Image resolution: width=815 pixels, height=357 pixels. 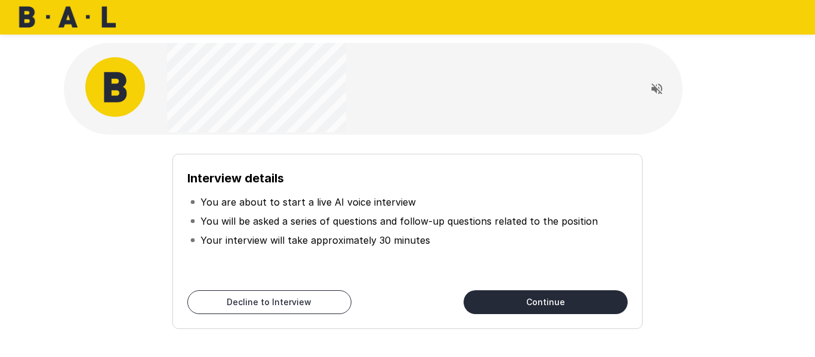 What do you see at coordinates (657, 89) in the screenshot?
I see `button: Read questions aloud` at bounding box center [657, 89].